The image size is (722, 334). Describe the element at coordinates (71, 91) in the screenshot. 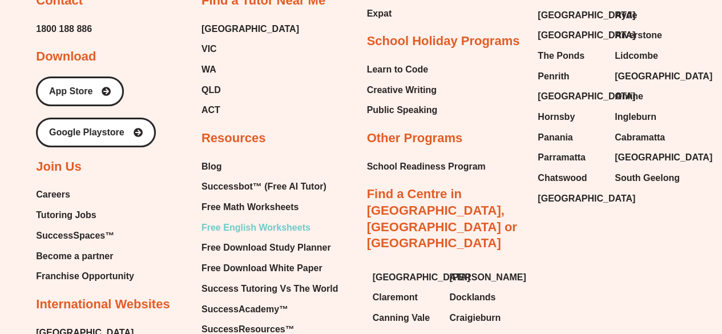

I see `span: App Store` at that location.